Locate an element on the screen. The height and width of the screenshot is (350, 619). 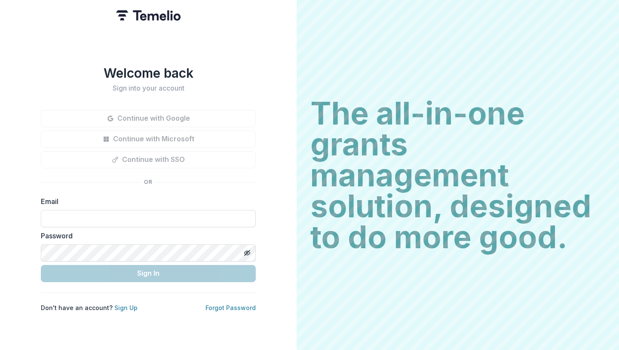
button: Continue with Microsoft is located at coordinates (148, 139).